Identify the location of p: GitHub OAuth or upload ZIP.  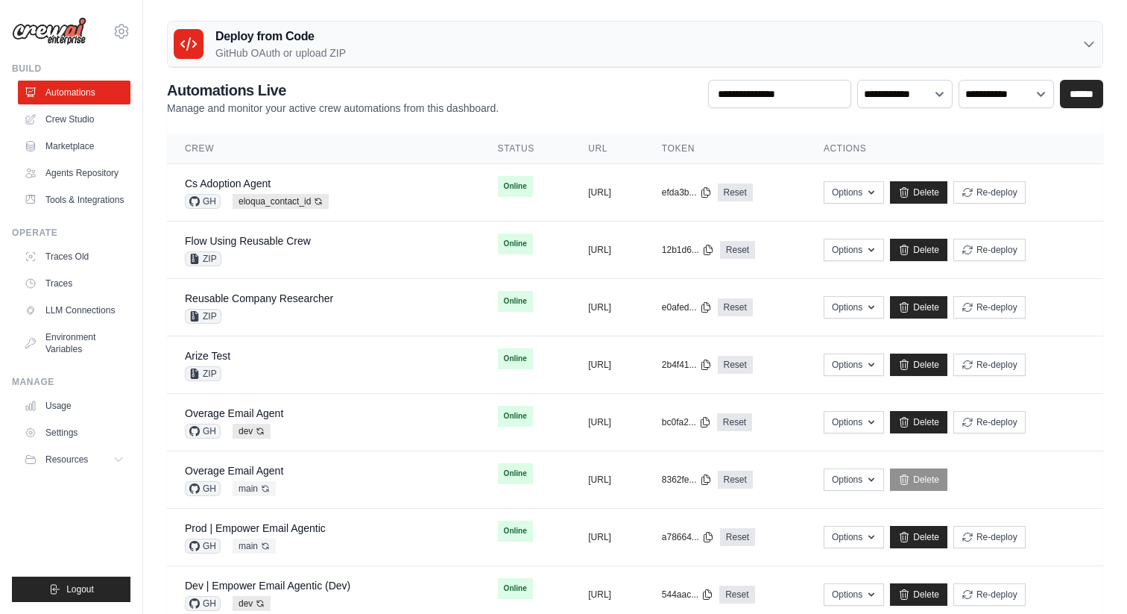
(280, 53).